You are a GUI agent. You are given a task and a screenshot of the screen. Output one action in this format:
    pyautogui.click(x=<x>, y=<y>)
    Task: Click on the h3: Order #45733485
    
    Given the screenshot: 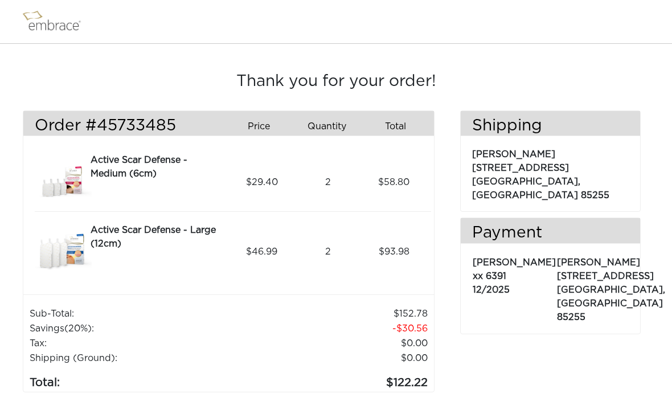 What is the action you would take?
    pyautogui.click(x=128, y=126)
    